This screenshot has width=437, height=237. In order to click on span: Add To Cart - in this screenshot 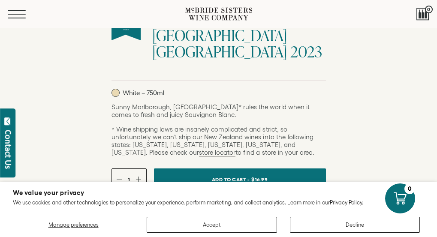, I will do `click(230, 179)`.